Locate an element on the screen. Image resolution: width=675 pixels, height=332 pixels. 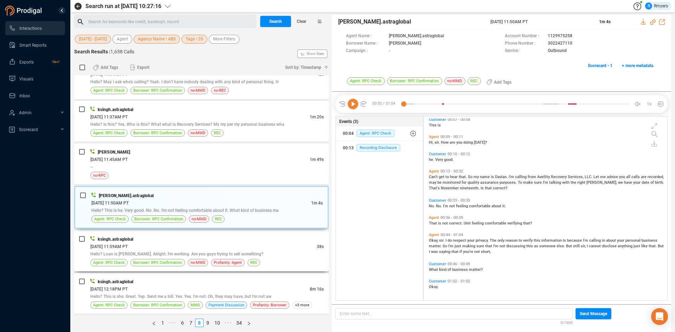
button: right is located at coordinates (249, 323).